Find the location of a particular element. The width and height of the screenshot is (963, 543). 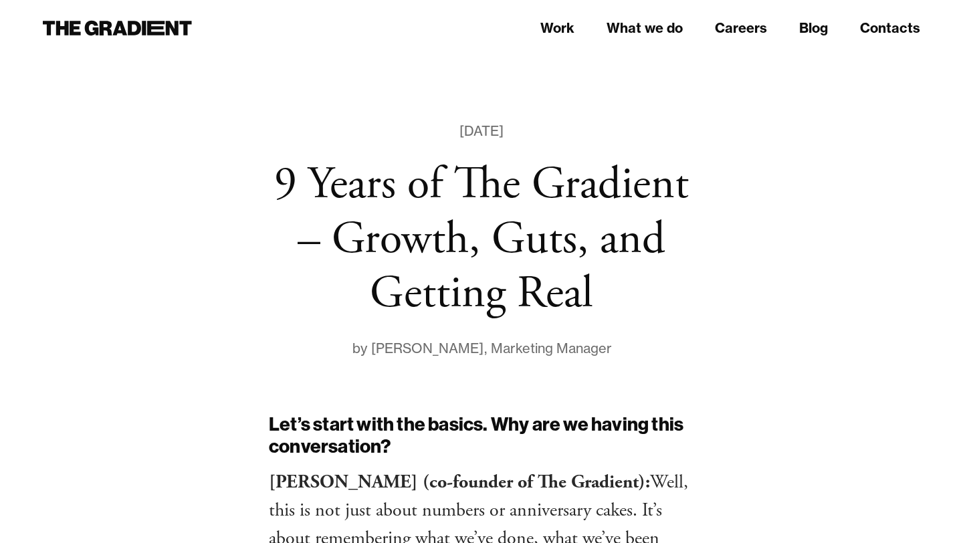

a: Contacts is located at coordinates (890, 28).